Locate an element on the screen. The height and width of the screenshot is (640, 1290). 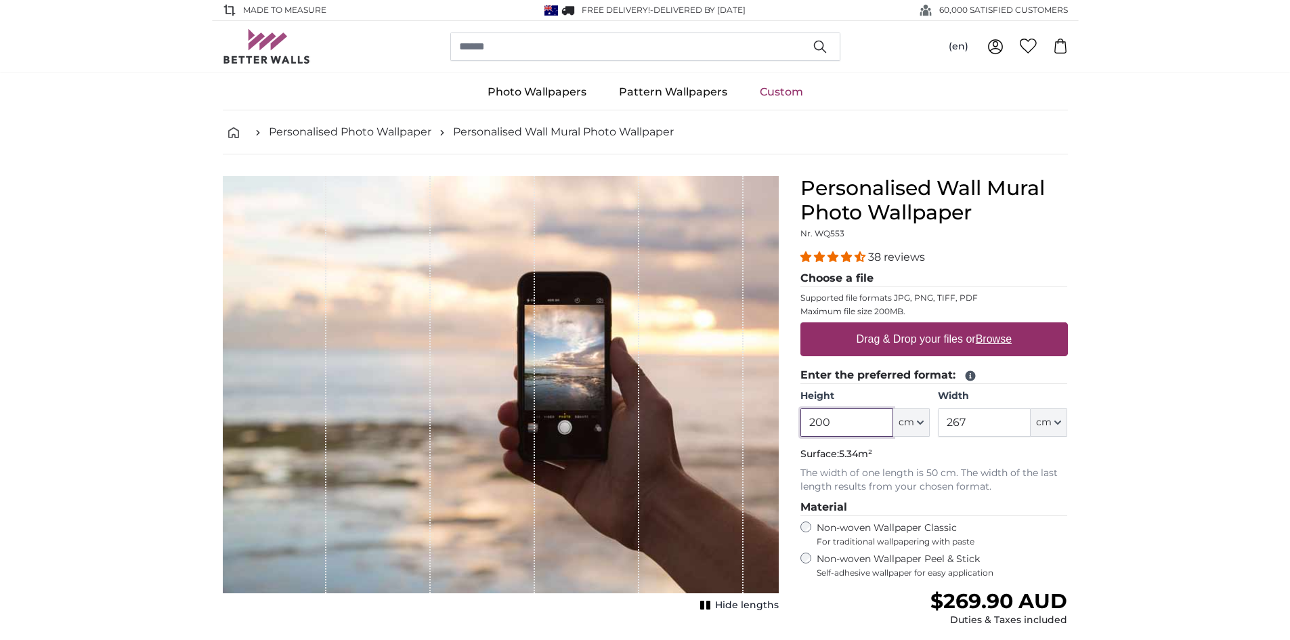
legend: Enter the preferred format: is located at coordinates (934, 375).